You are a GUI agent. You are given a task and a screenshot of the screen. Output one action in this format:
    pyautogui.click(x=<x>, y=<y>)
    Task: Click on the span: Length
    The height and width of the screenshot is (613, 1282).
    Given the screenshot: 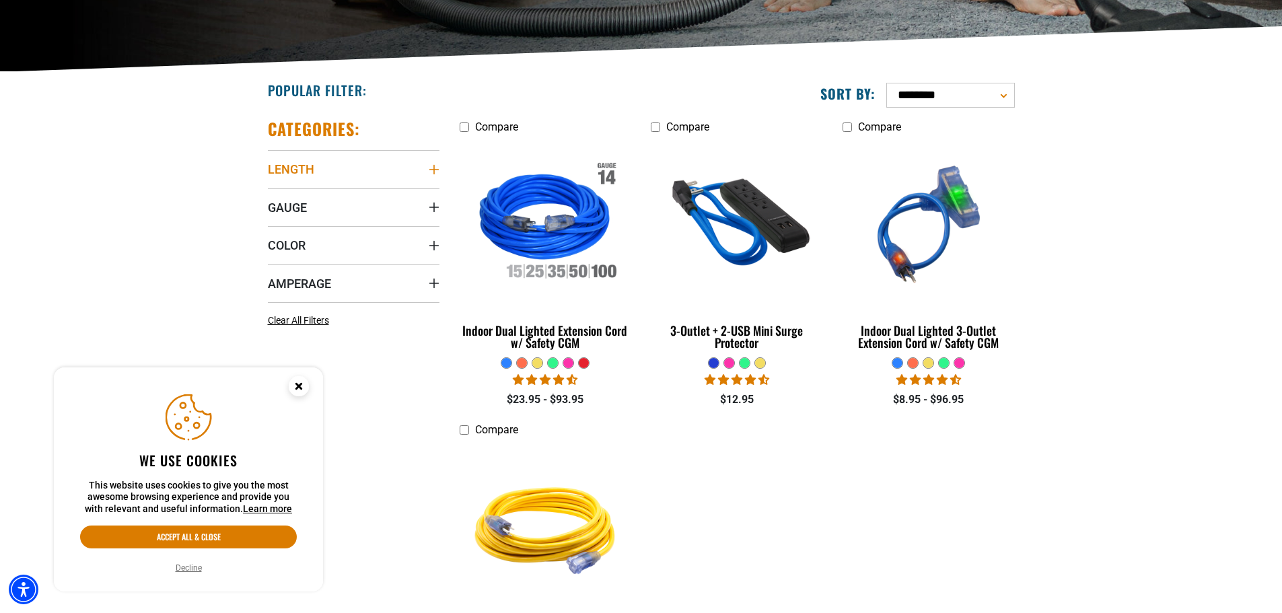 What is the action you would take?
    pyautogui.click(x=291, y=169)
    